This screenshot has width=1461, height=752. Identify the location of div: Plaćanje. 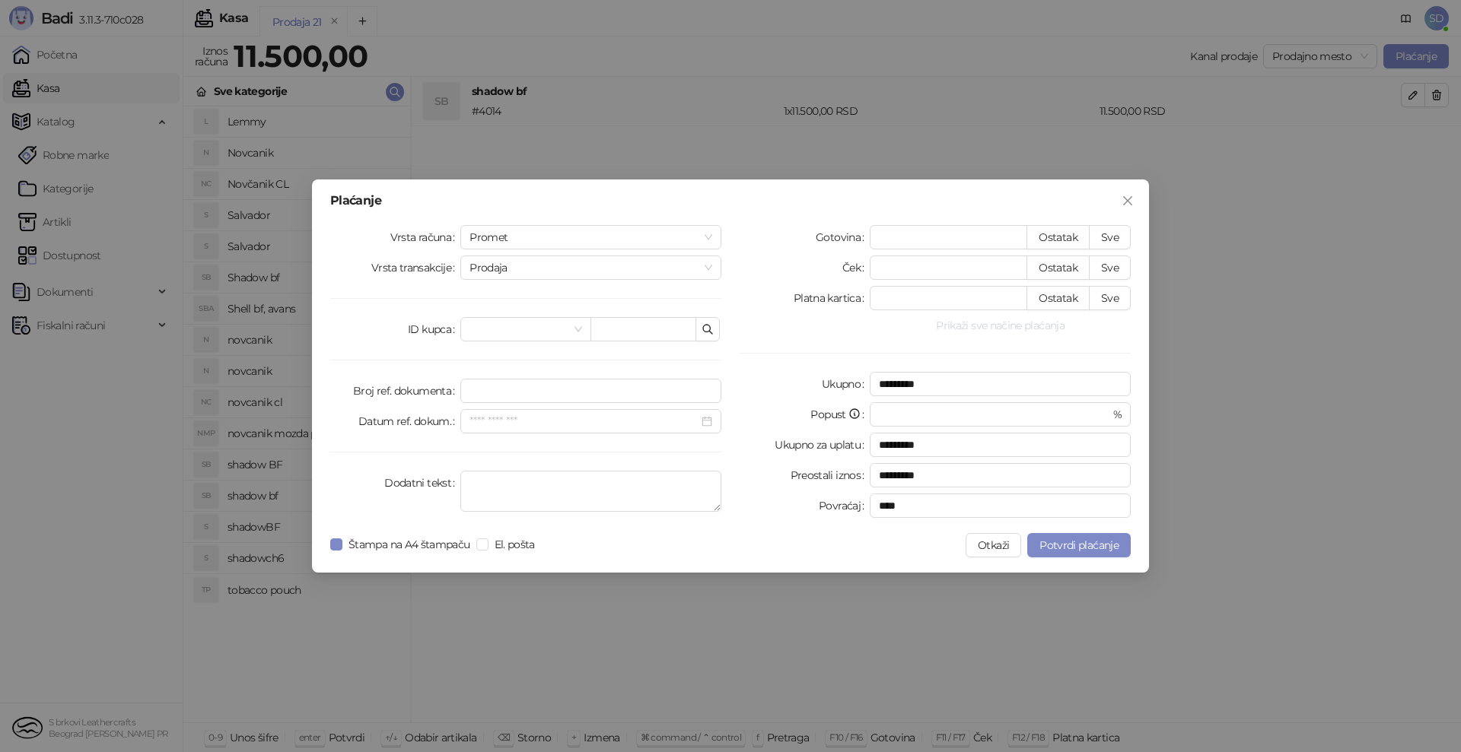
(730, 201).